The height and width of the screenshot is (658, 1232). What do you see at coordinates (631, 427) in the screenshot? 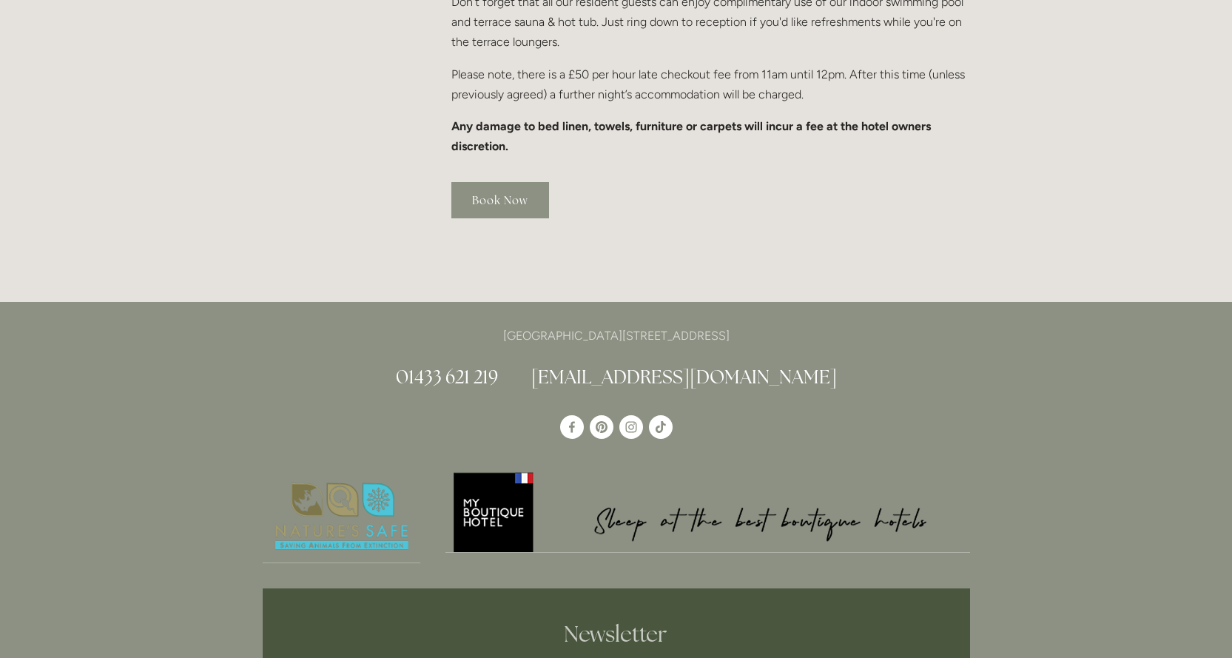
I see `a: Instagram` at bounding box center [631, 427].